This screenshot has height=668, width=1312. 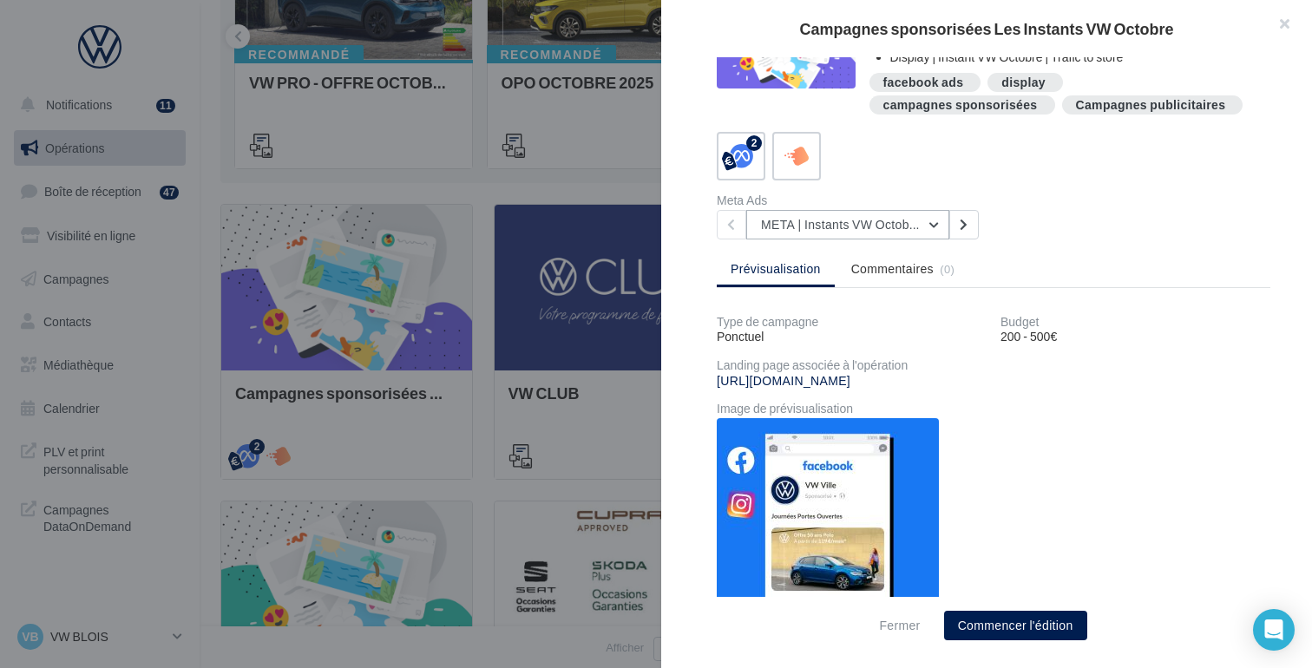 What do you see at coordinates (960, 105) in the screenshot?
I see `div: campagnes sponsorisées` at bounding box center [960, 105].